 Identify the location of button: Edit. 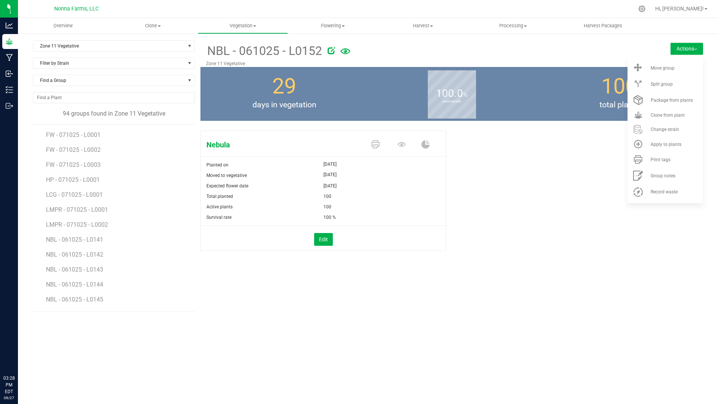
(323, 239).